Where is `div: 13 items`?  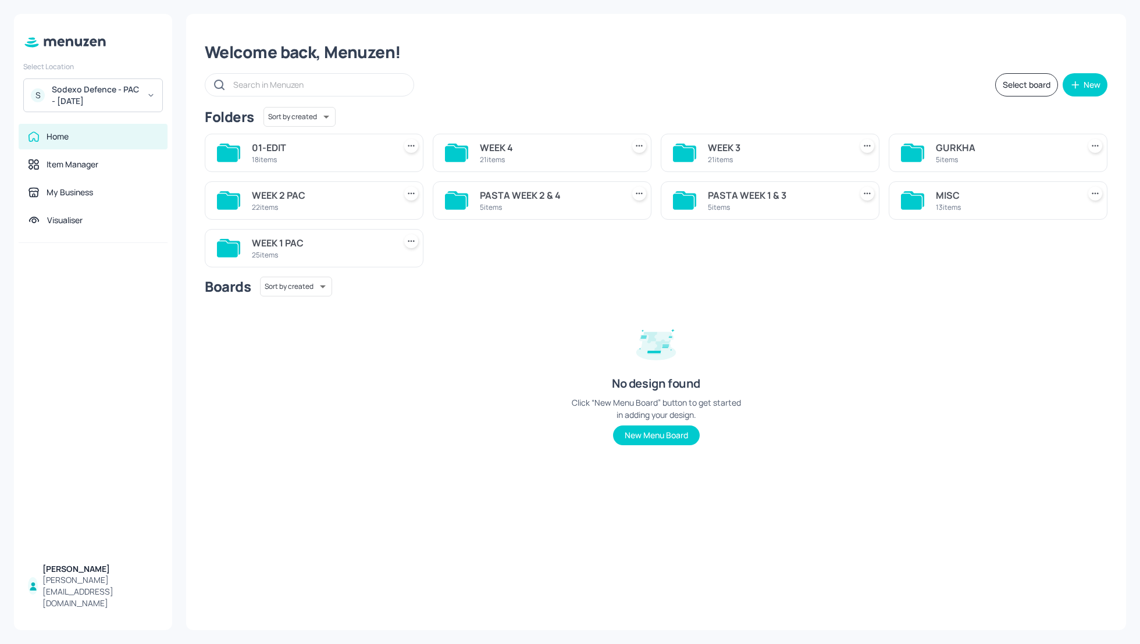
div: 13 items is located at coordinates (1005, 207).